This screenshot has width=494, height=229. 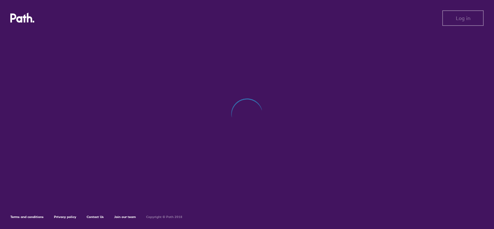 I want to click on a: Contact Us, so click(x=95, y=217).